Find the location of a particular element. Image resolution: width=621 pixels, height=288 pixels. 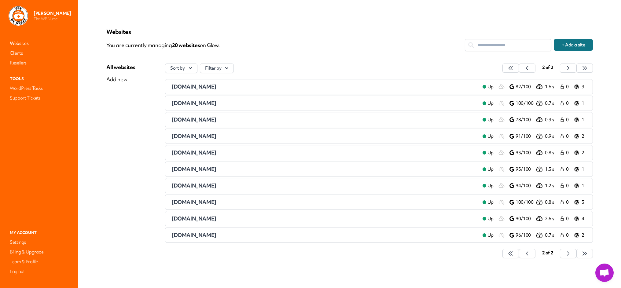

p: My Account is located at coordinates (39, 233).